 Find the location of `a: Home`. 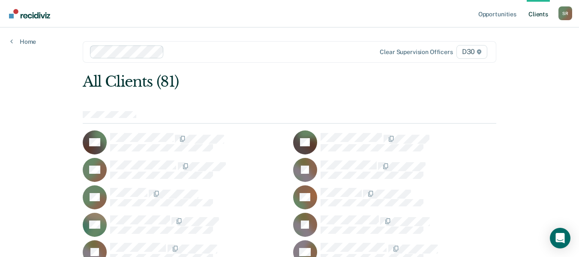

a: Home is located at coordinates (23, 42).